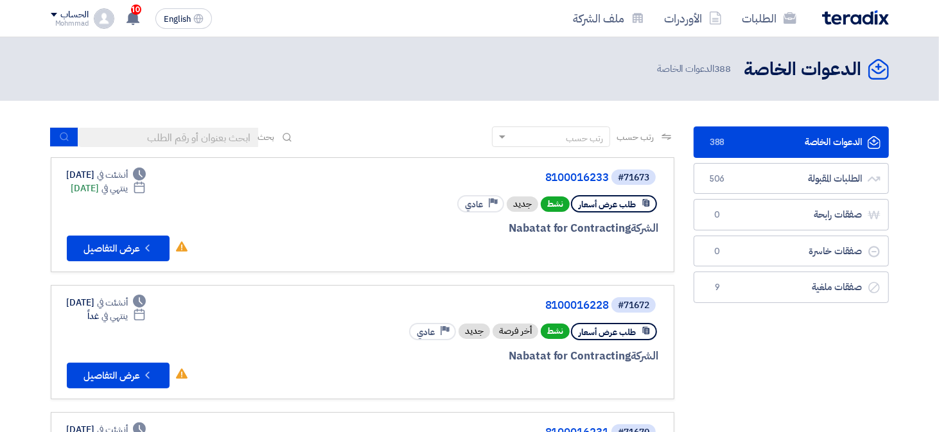 The width and height of the screenshot is (939, 432). I want to click on img: Teradix logo, so click(855, 17).